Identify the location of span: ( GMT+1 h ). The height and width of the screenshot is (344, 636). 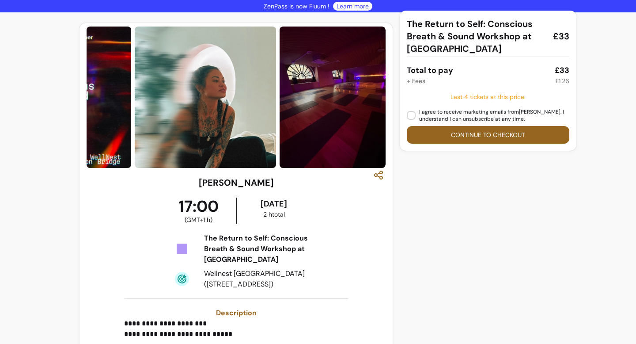
(198, 220).